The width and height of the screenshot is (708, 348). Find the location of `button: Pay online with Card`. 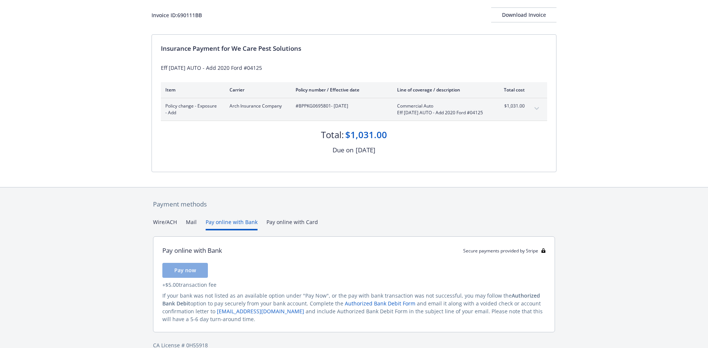

button: Pay online with Card is located at coordinates (292, 224).